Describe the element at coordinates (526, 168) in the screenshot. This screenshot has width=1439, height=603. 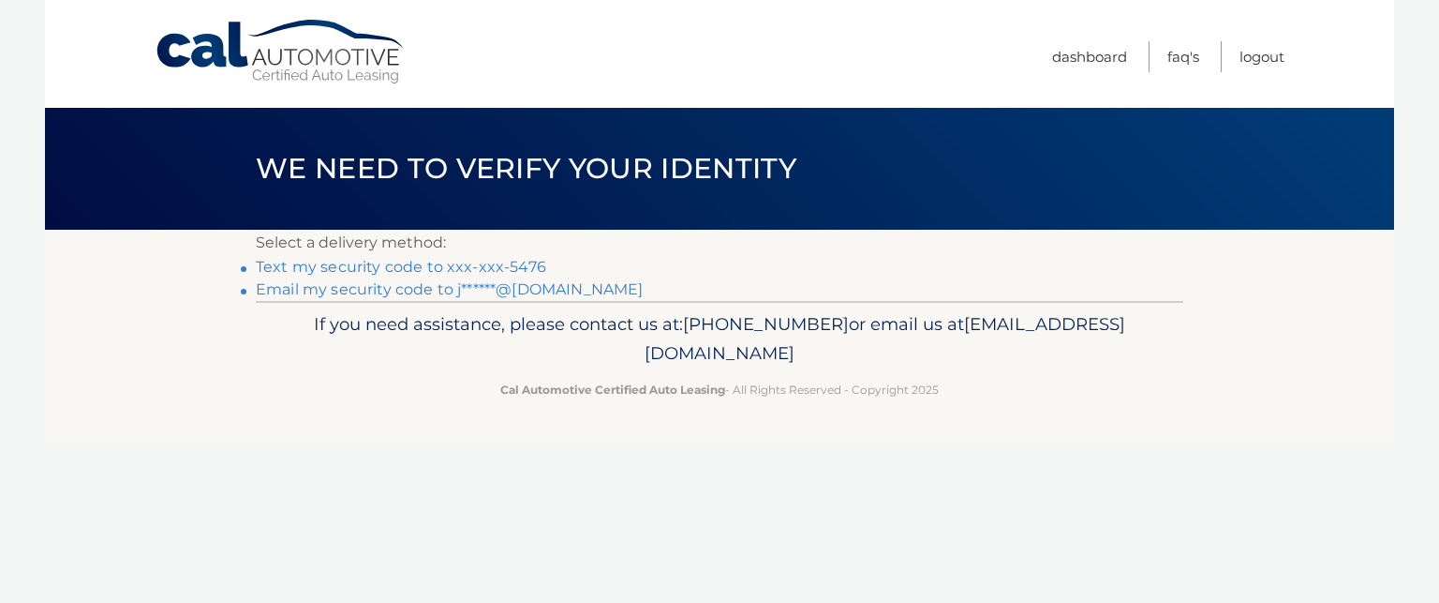
I see `span: We need to verify your identity` at that location.